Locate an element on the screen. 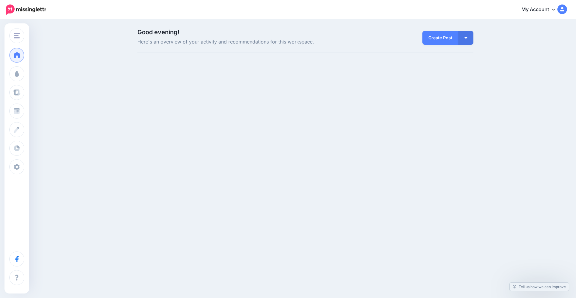 This screenshot has width=576, height=298. img: Missinglettr is located at coordinates (26, 10).